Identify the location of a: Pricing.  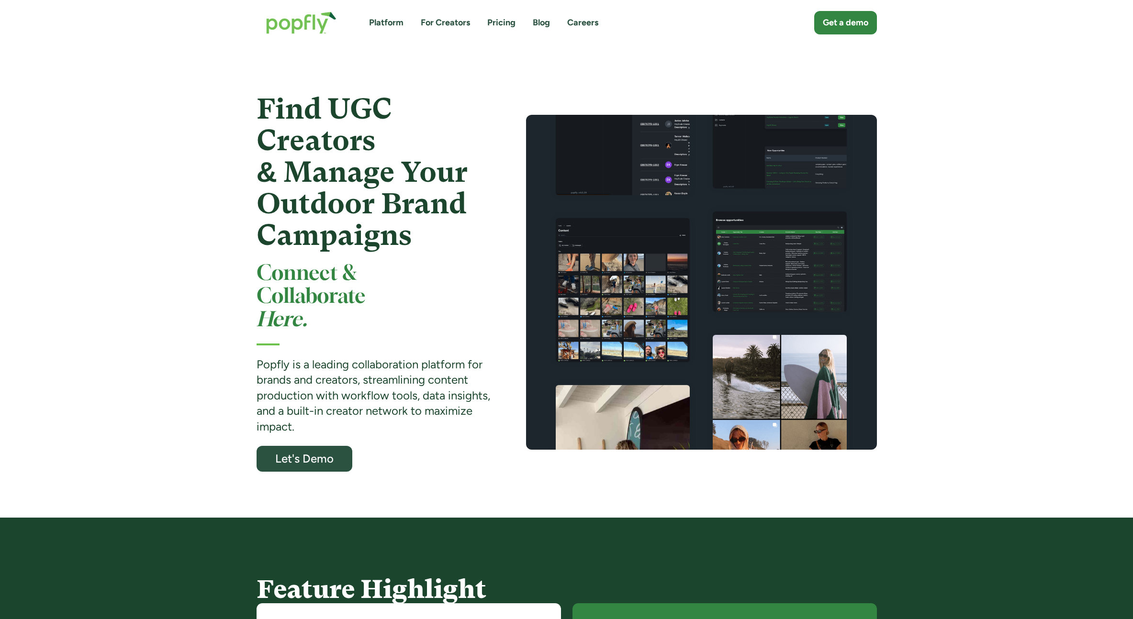
(501, 22).